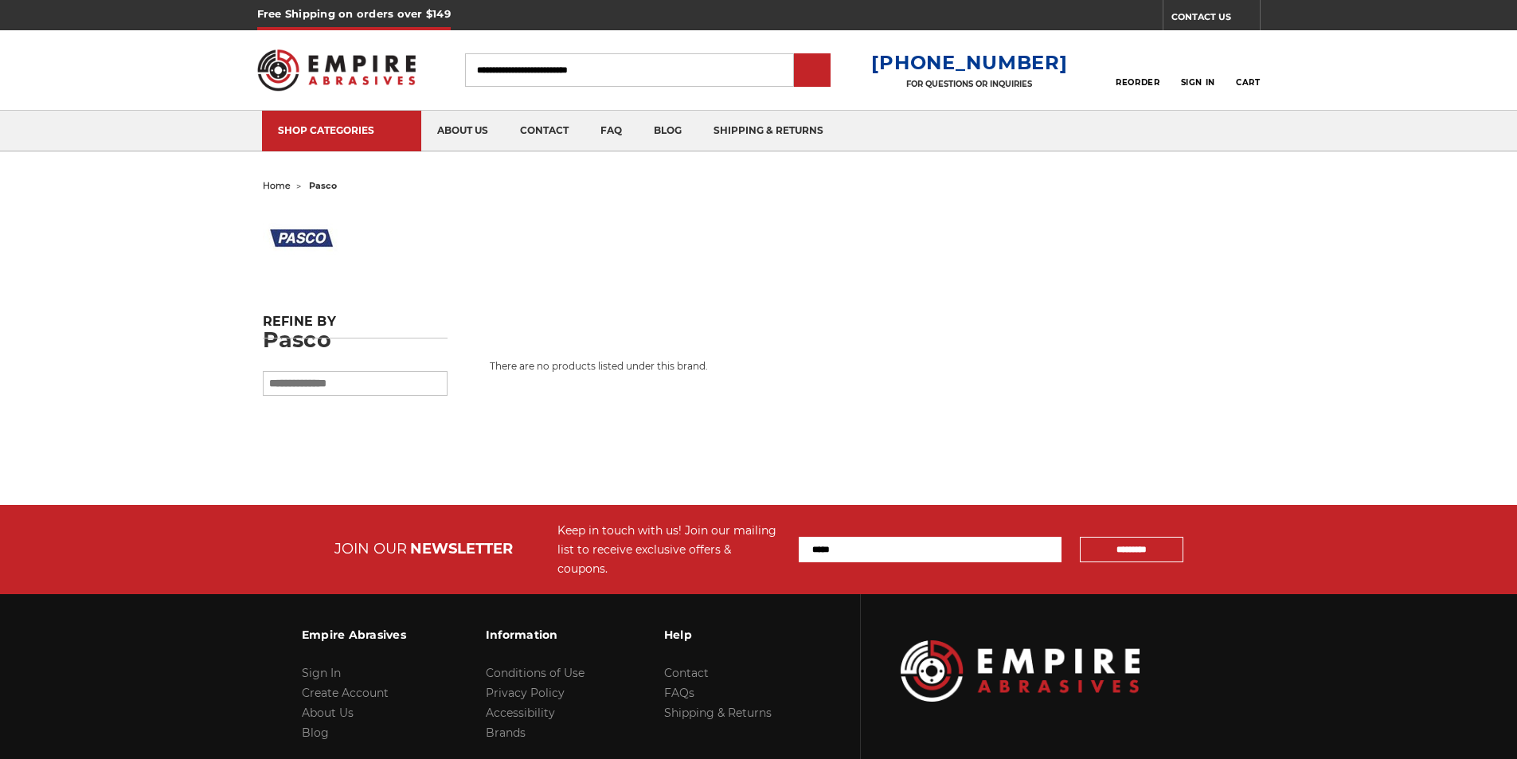 The height and width of the screenshot is (759, 1517). Describe the element at coordinates (322, 186) in the screenshot. I see `span: pasco` at that location.